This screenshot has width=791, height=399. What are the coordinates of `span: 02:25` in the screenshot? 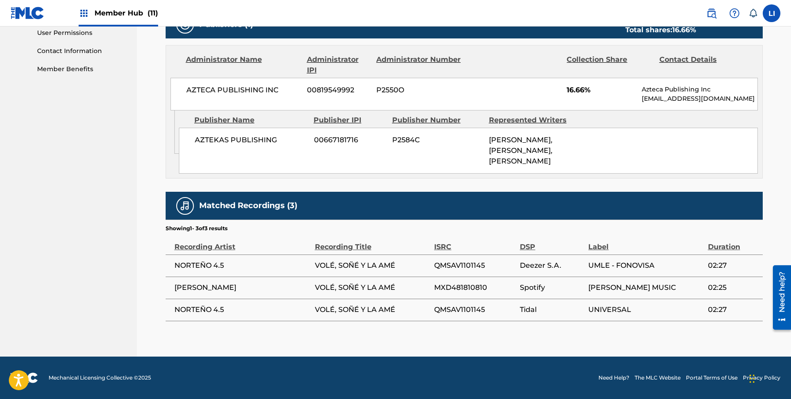 It's located at (733, 287).